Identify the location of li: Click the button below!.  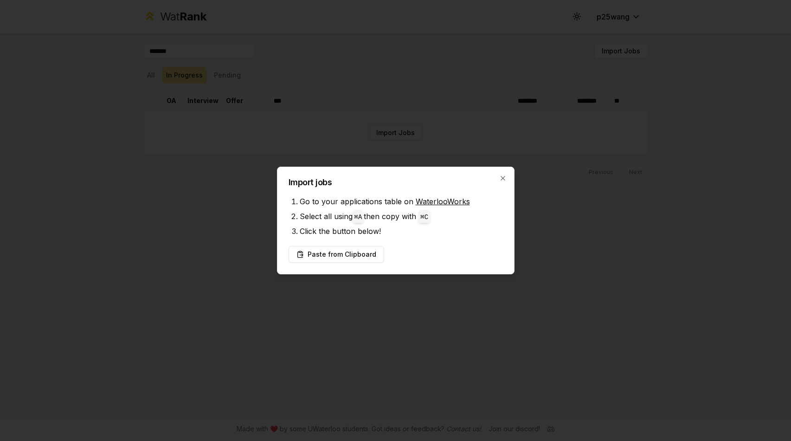
(401, 231).